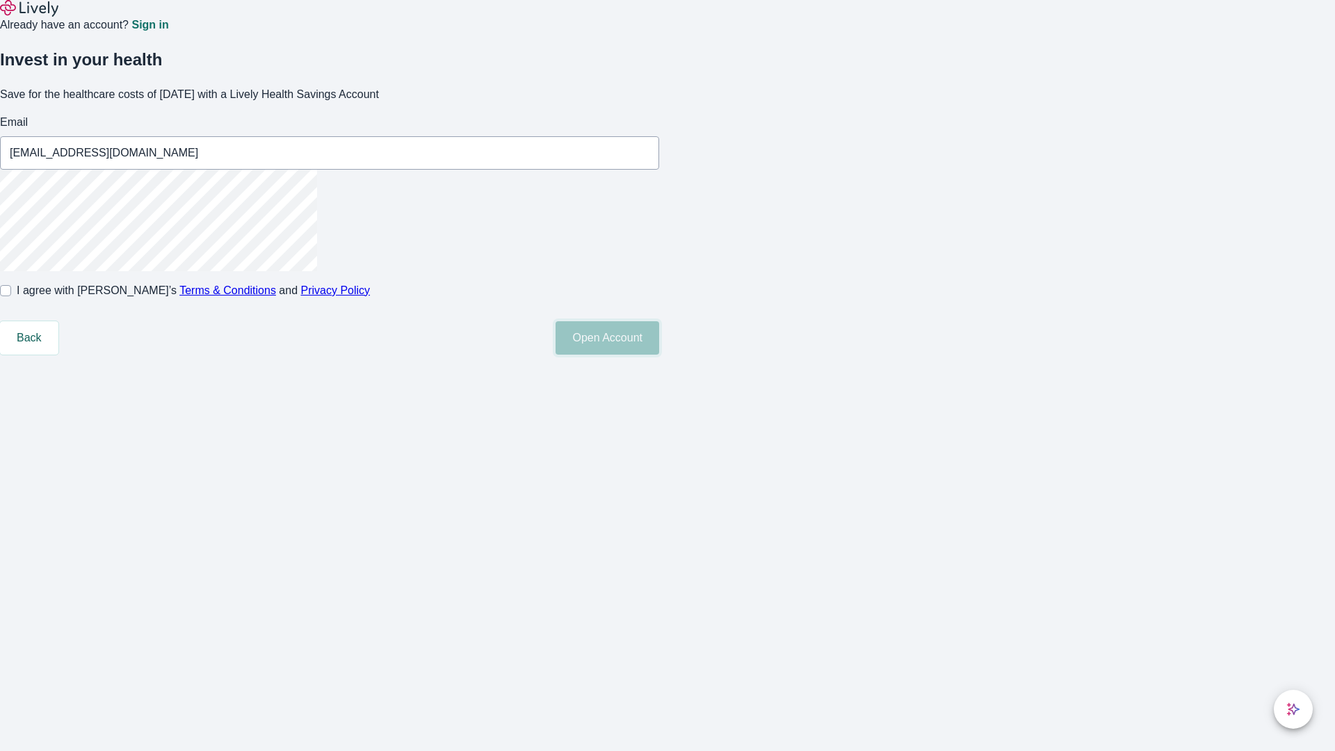 The width and height of the screenshot is (1335, 751). Describe the element at coordinates (1293, 709) in the screenshot. I see `svg: Lively AI Assistant` at that location.